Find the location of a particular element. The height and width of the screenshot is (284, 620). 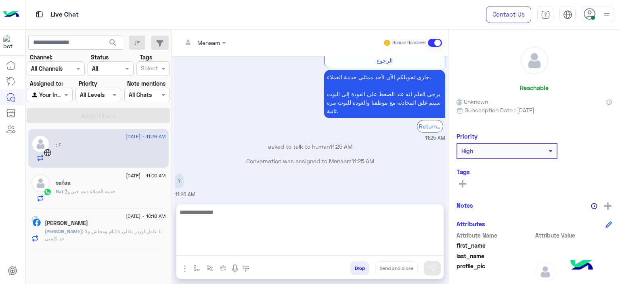

img: WebChat is located at coordinates (48, 153).